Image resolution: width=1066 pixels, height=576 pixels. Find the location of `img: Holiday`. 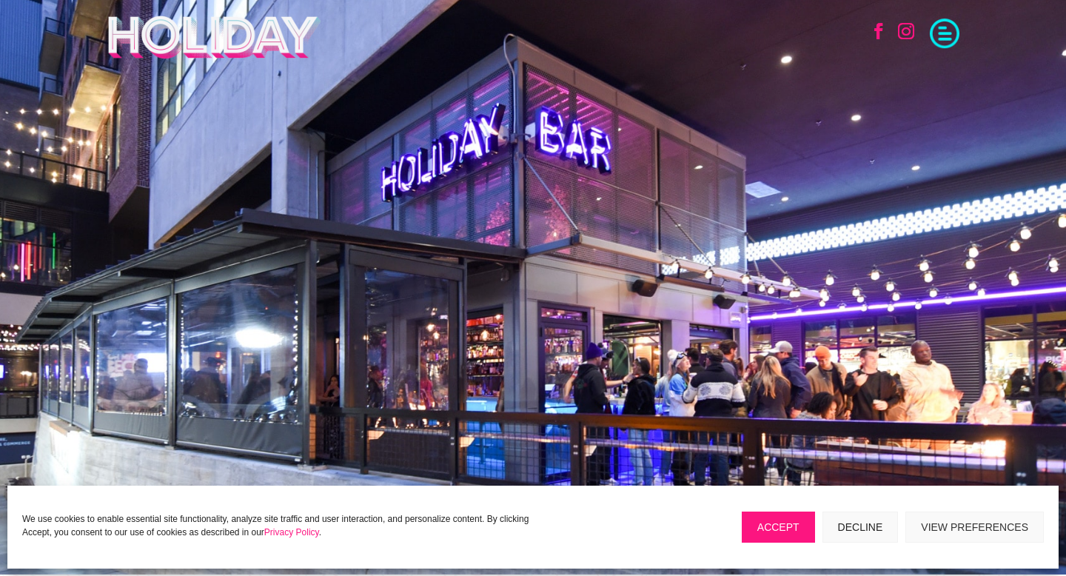

img: Holiday is located at coordinates (214, 37).